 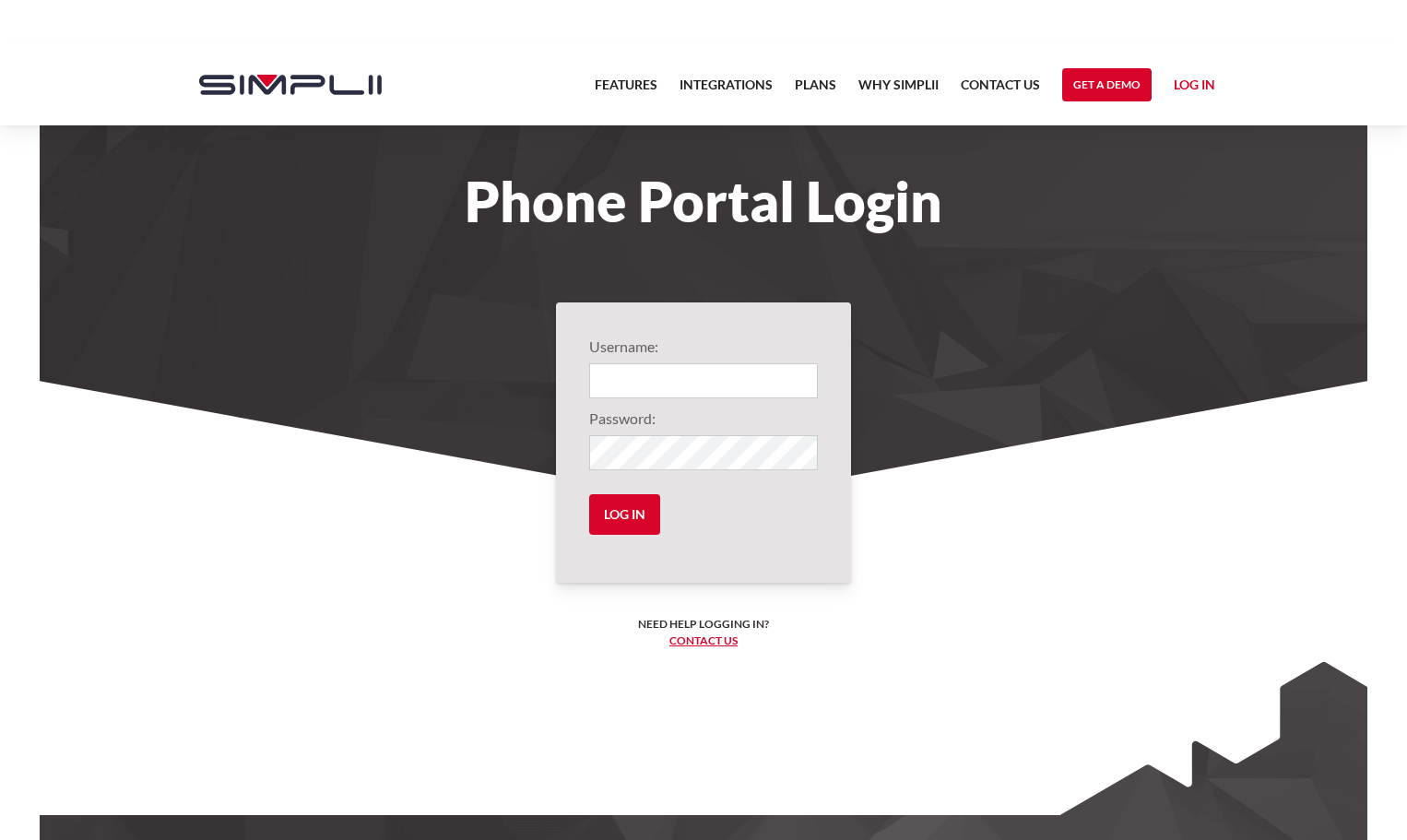 What do you see at coordinates (1107, 85) in the screenshot?
I see `a: Get a Demo` at bounding box center [1107, 85].